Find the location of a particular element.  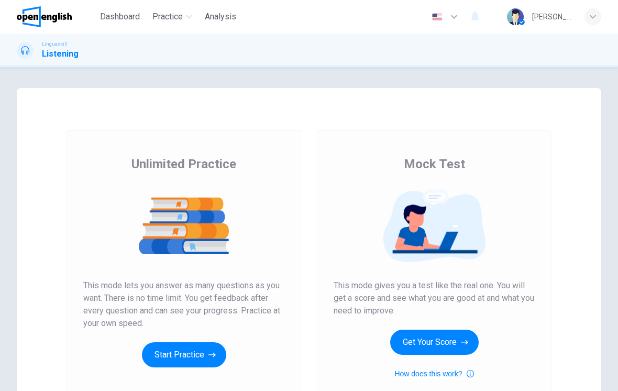

a: OpenEnglish logo is located at coordinates (56, 17).